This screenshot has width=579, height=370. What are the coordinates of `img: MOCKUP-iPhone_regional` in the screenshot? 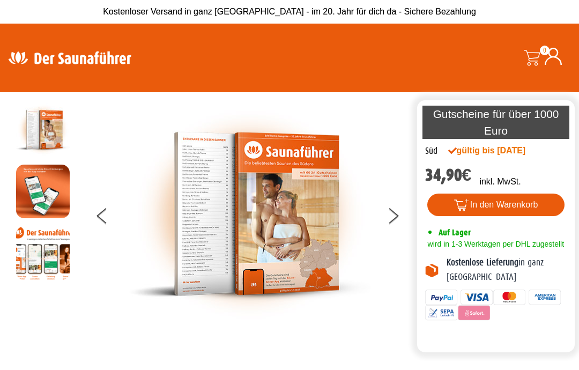 It's located at (43, 191).